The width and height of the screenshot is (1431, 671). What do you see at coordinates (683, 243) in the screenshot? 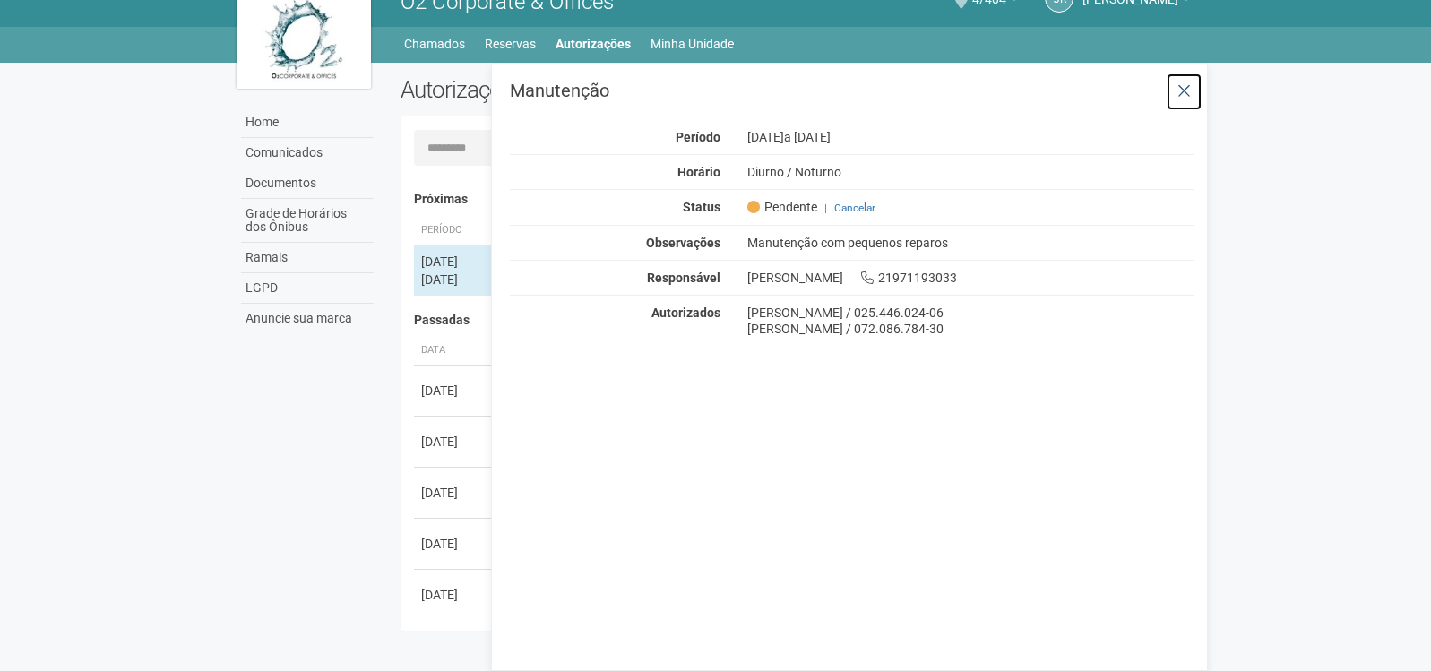
I see `strong: Observações` at bounding box center [683, 243].